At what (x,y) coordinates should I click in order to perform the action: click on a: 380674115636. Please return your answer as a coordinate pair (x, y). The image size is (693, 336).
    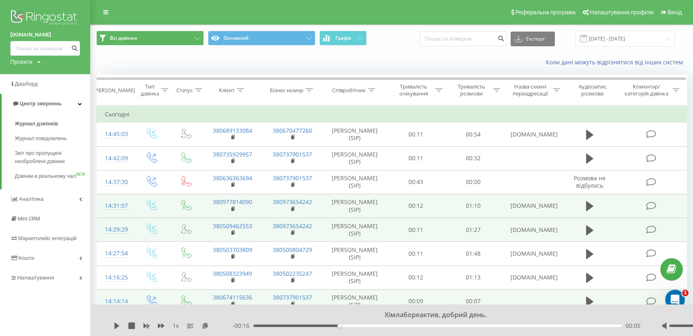
    Looking at the image, I should click on (233, 297).